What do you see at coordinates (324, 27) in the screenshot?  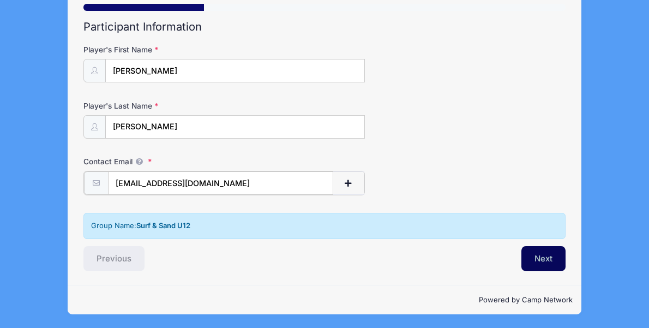 I see `h2: Participant Information` at bounding box center [324, 27].